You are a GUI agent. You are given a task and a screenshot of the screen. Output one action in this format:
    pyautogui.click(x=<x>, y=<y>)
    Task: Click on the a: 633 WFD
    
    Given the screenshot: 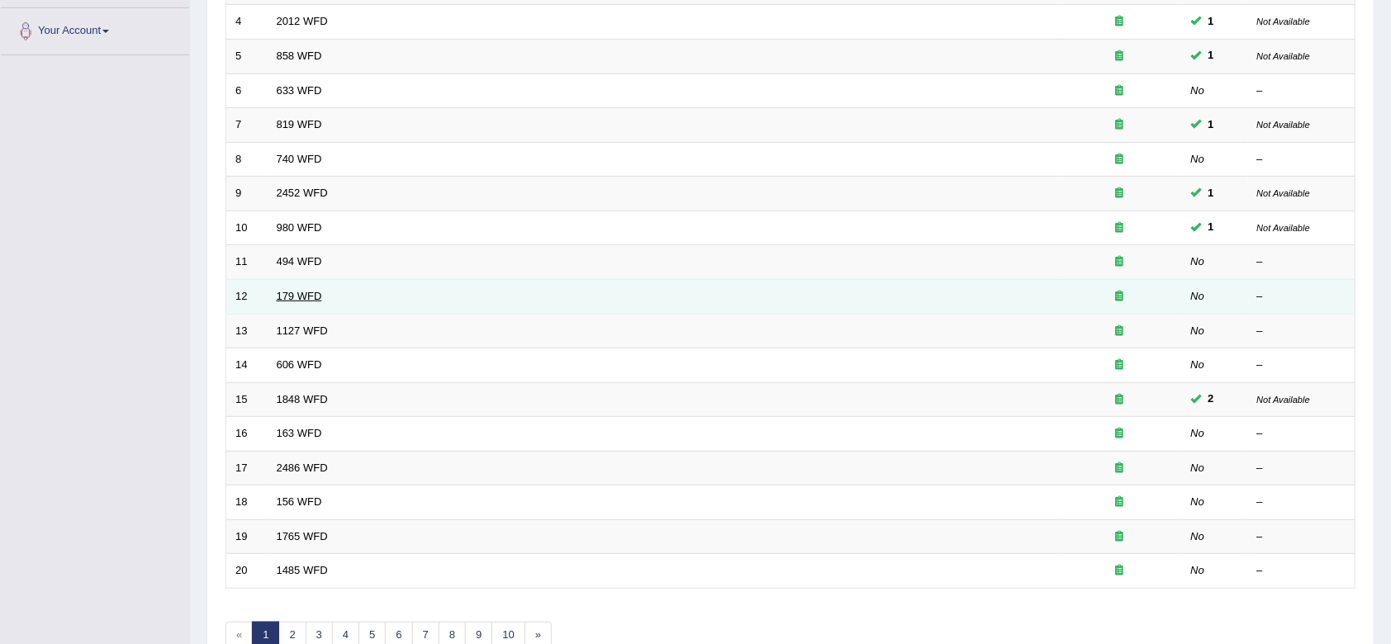 What is the action you would take?
    pyautogui.click(x=299, y=90)
    